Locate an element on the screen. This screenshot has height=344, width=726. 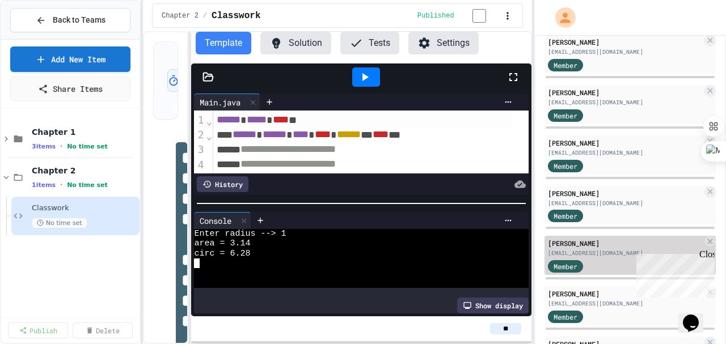
button: Template is located at coordinates (223, 43).